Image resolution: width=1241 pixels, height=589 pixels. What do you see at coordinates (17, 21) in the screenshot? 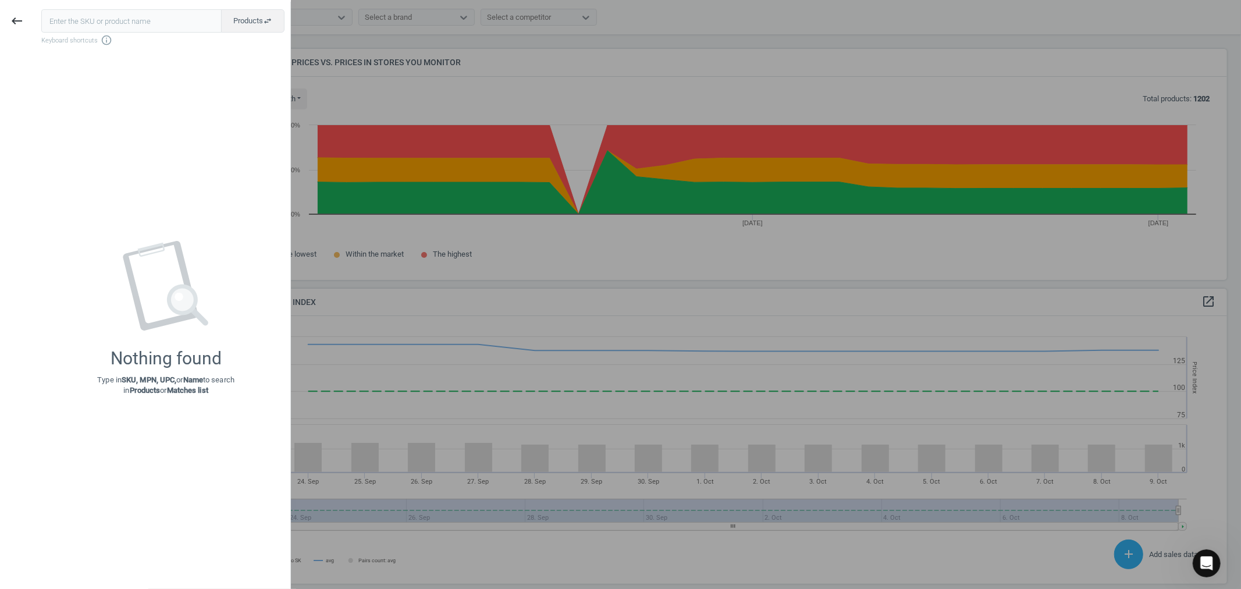
I see `button: keyboard_backspace` at bounding box center [17, 21].